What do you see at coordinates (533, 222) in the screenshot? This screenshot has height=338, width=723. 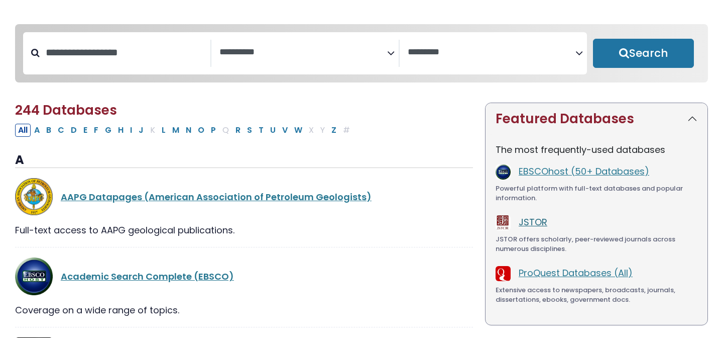 I see `a: JSTOR` at bounding box center [533, 222].